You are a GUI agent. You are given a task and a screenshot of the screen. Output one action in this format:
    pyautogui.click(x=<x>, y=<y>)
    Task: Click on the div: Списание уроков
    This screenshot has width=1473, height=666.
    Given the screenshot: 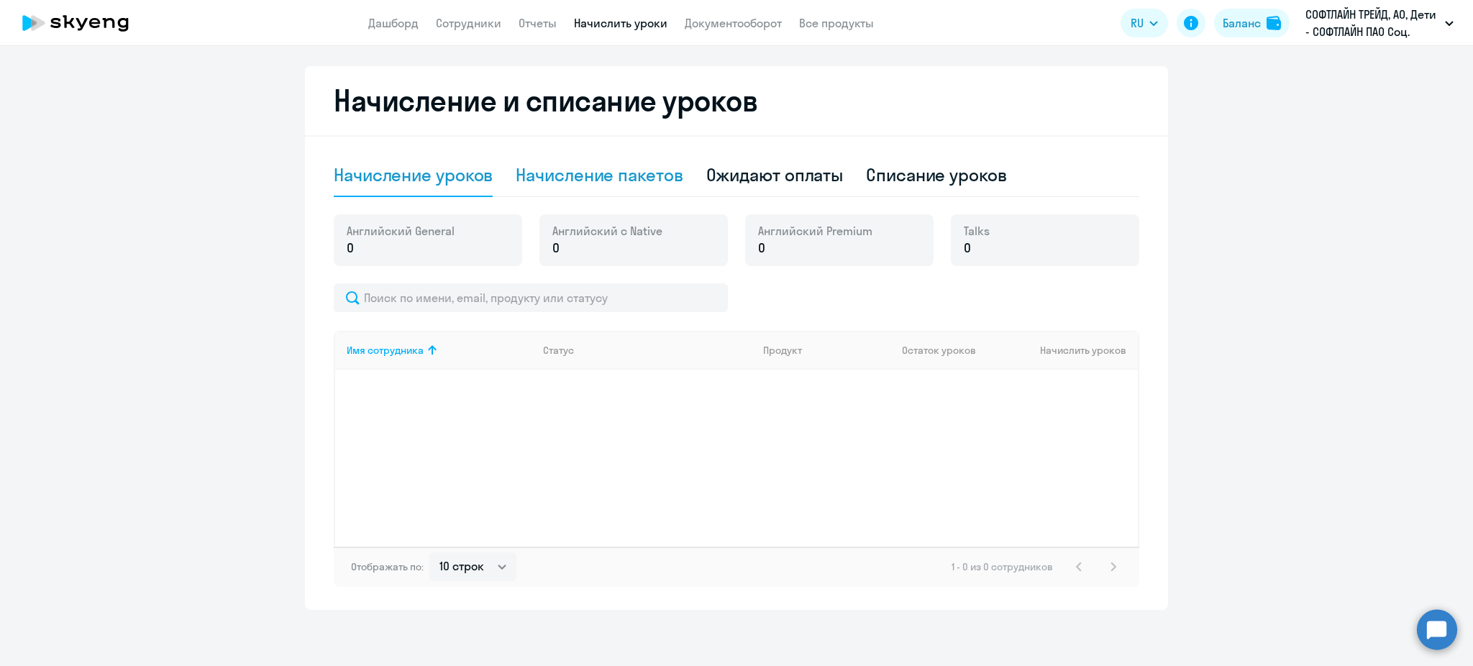 What is the action you would take?
    pyautogui.click(x=936, y=175)
    